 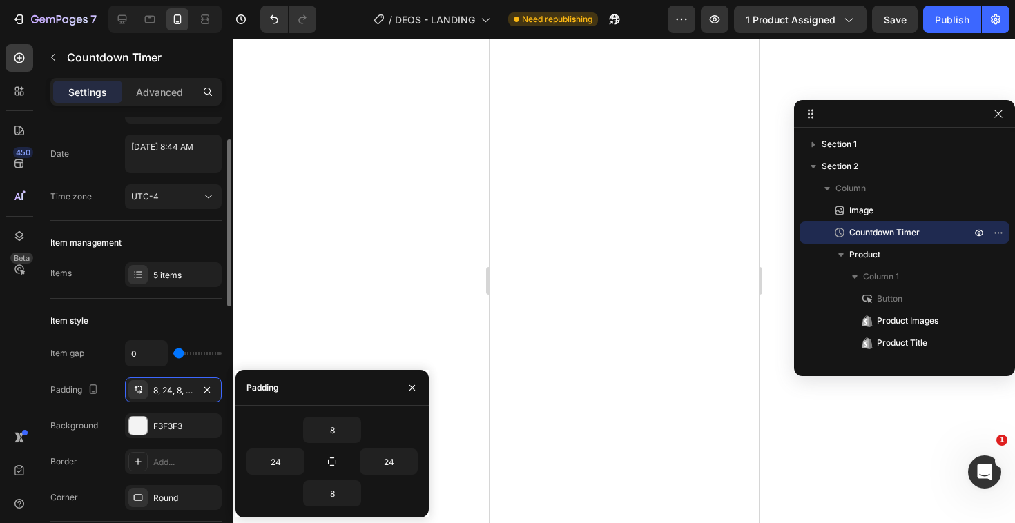 I want to click on div: Items, so click(x=61, y=273).